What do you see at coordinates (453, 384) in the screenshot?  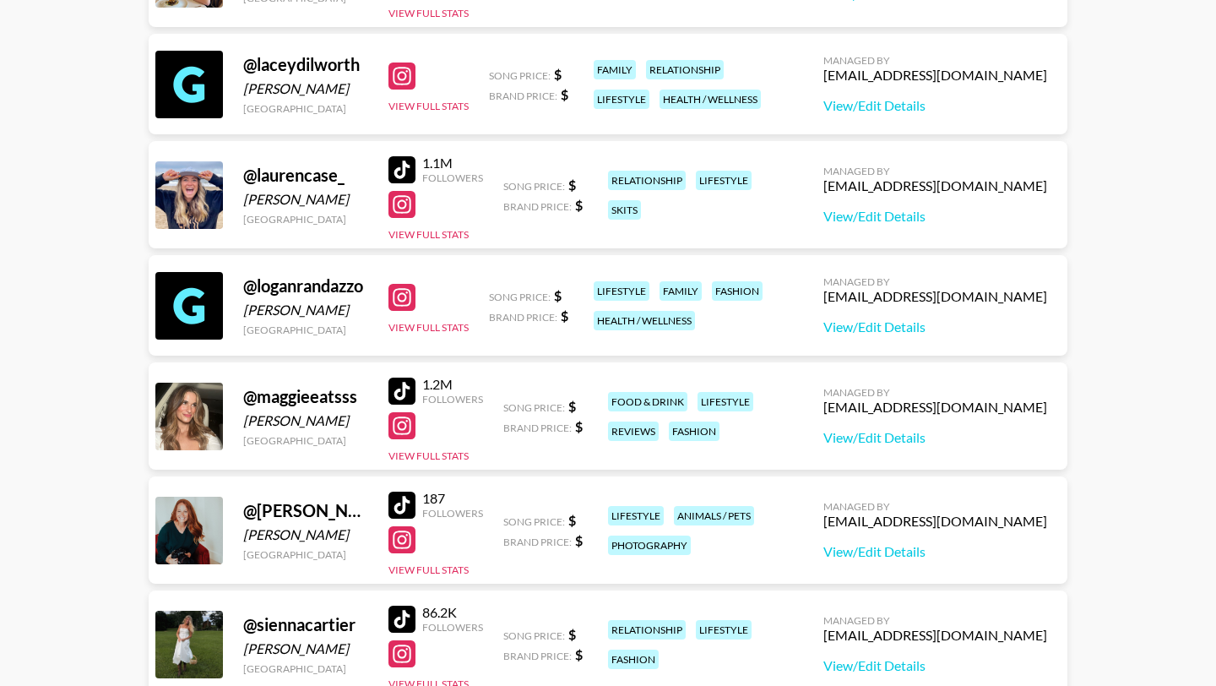 I see `div: 1.2M` at bounding box center [453, 384].